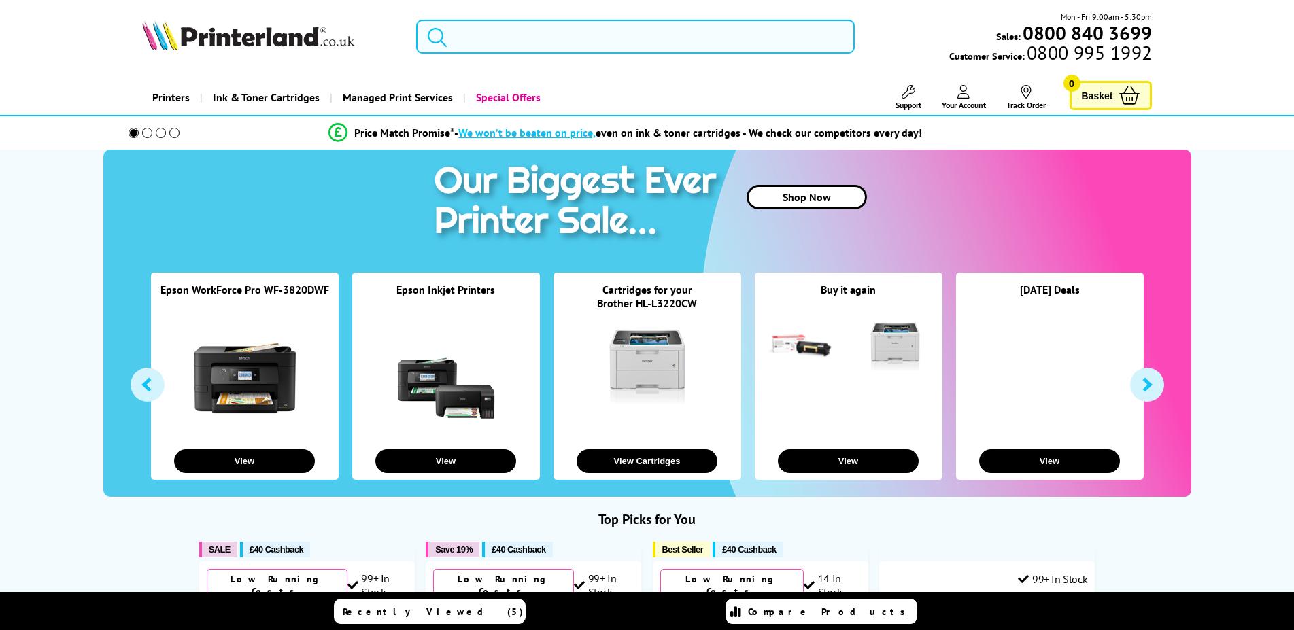  Describe the element at coordinates (1088, 52) in the screenshot. I see `span: 0800 995 1992` at that location.